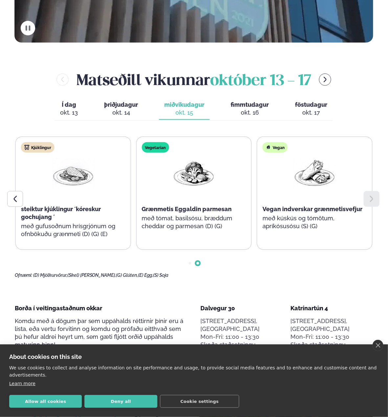 This screenshot has height=417, width=388. Describe the element at coordinates (99, 333) in the screenshot. I see `span: Komdu með á dögum þar sem uppáhalds réttirnir þínir eru á lista, eða vertu forvitinn og komdu og ...` at that location.